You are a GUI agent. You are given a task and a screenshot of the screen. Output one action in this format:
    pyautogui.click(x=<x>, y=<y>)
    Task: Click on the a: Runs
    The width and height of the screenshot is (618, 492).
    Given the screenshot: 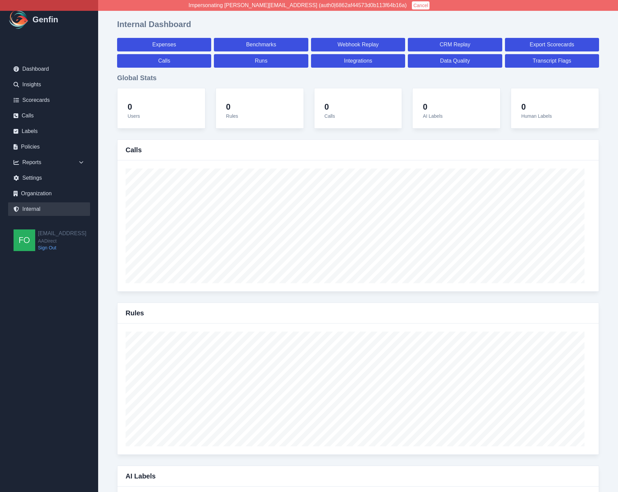 What is the action you would take?
    pyautogui.click(x=261, y=61)
    